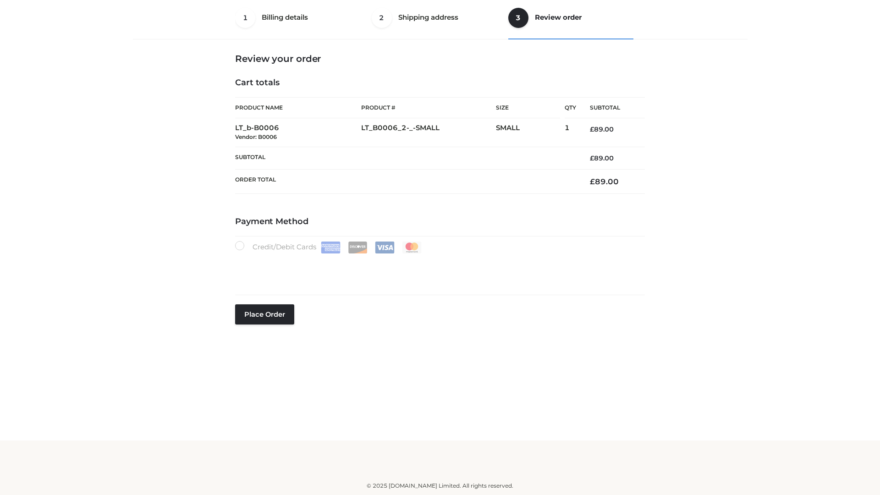 This screenshot has width=880, height=495. Describe the element at coordinates (406, 182) in the screenshot. I see `th: Order Total` at that location.